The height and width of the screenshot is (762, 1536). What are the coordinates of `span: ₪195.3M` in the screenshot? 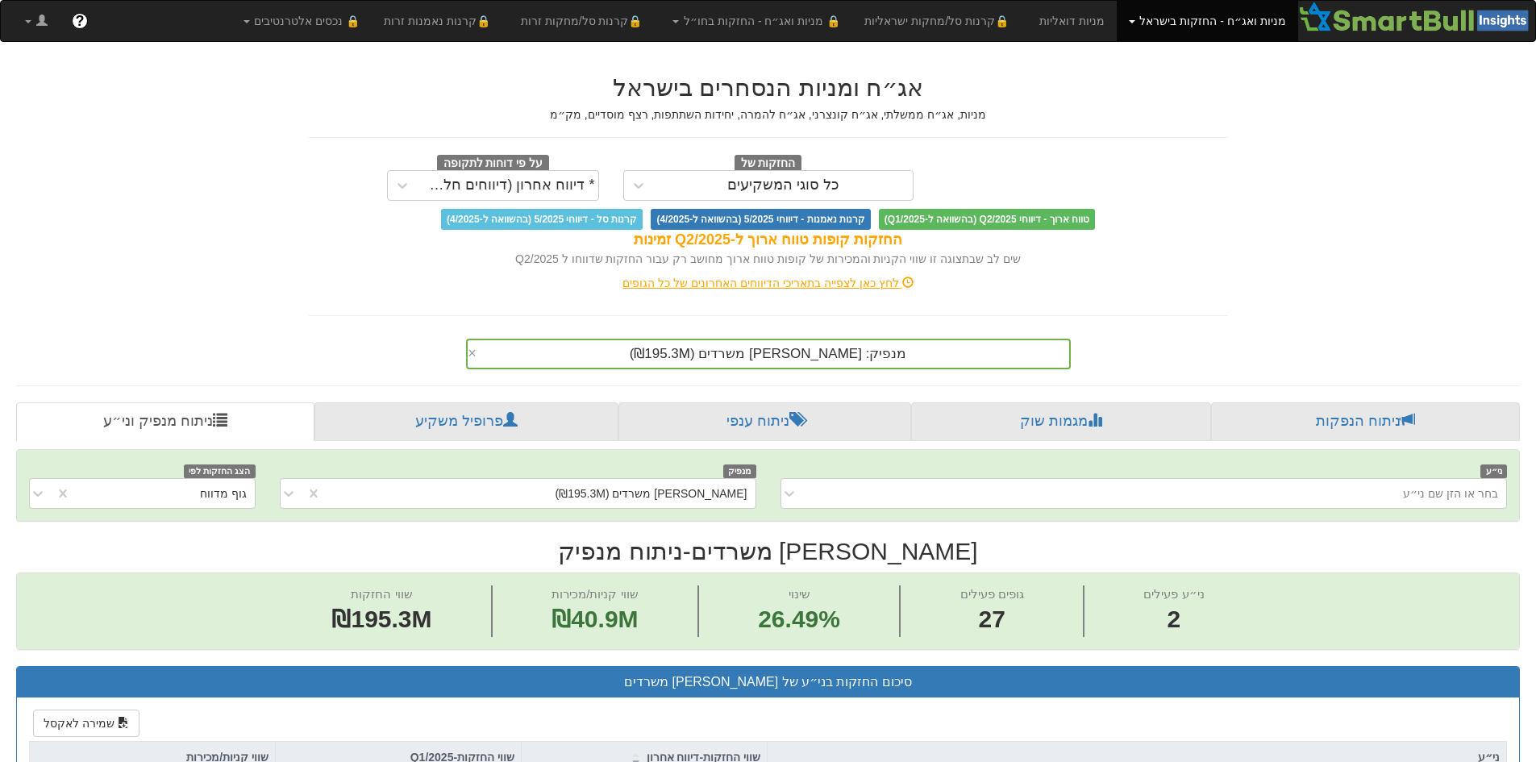 It's located at (381, 618).